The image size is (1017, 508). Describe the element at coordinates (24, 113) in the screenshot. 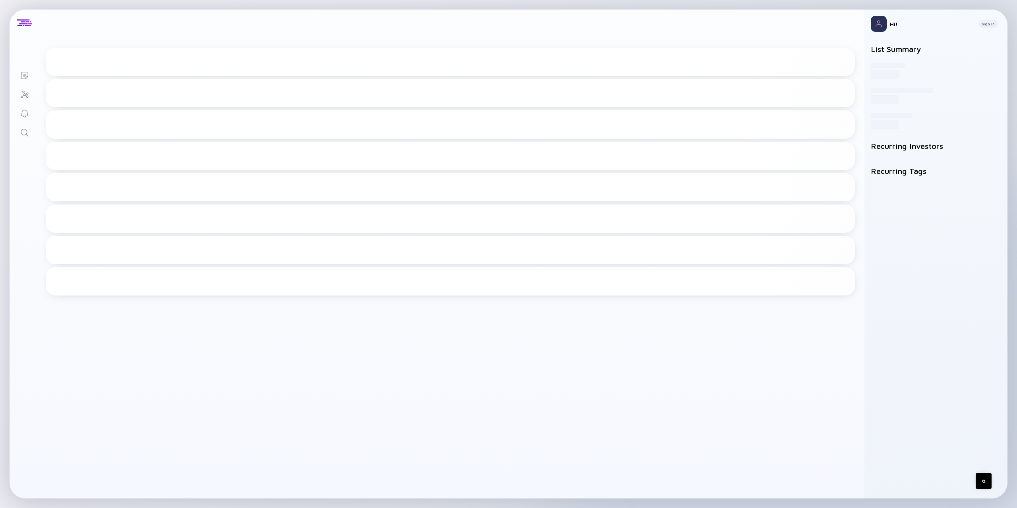

I see `a: Reminders` at that location.